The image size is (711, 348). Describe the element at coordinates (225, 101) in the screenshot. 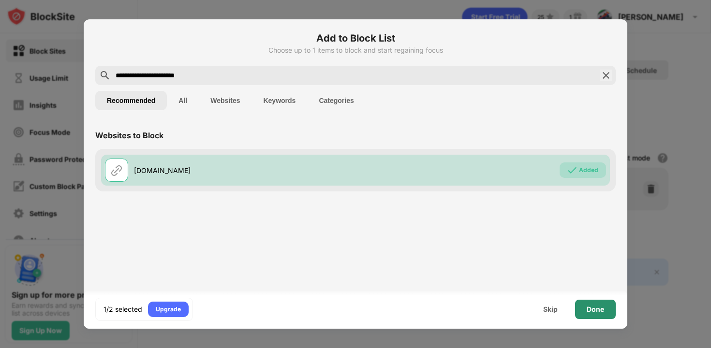

I see `button: Websites` at that location.